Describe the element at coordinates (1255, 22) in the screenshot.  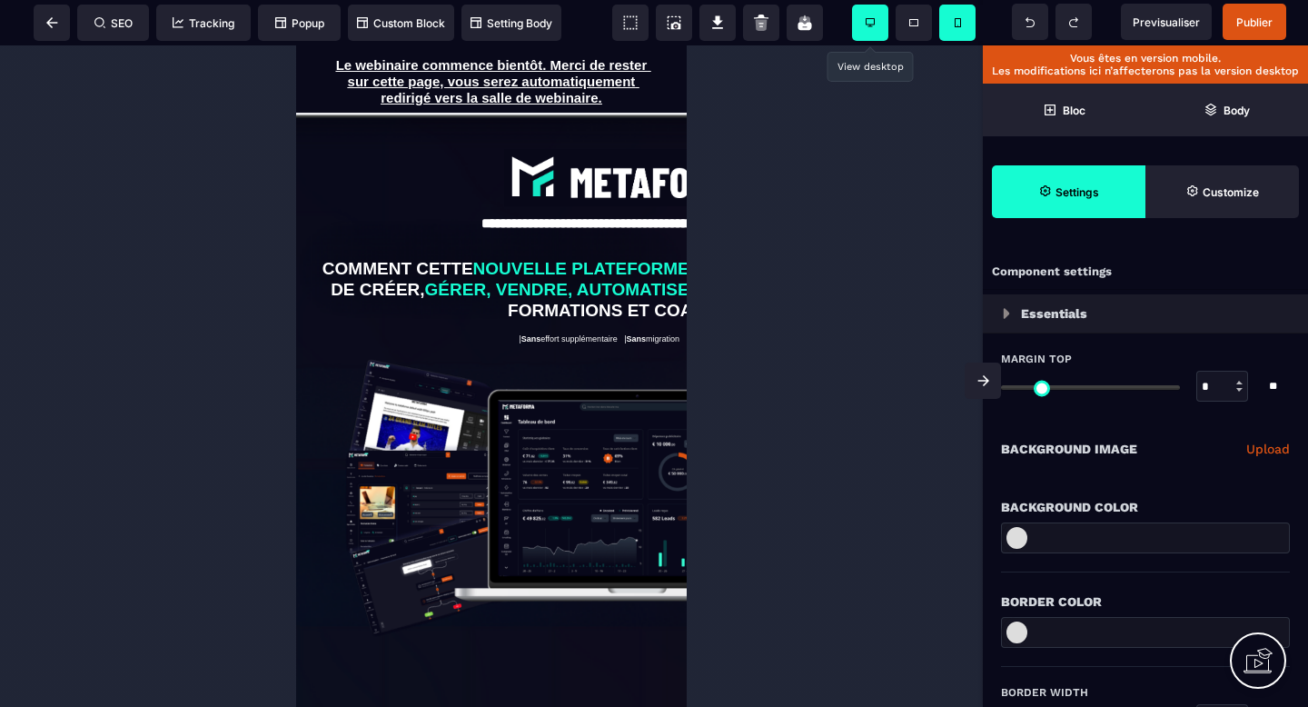
I see `span: Publier` at that location.